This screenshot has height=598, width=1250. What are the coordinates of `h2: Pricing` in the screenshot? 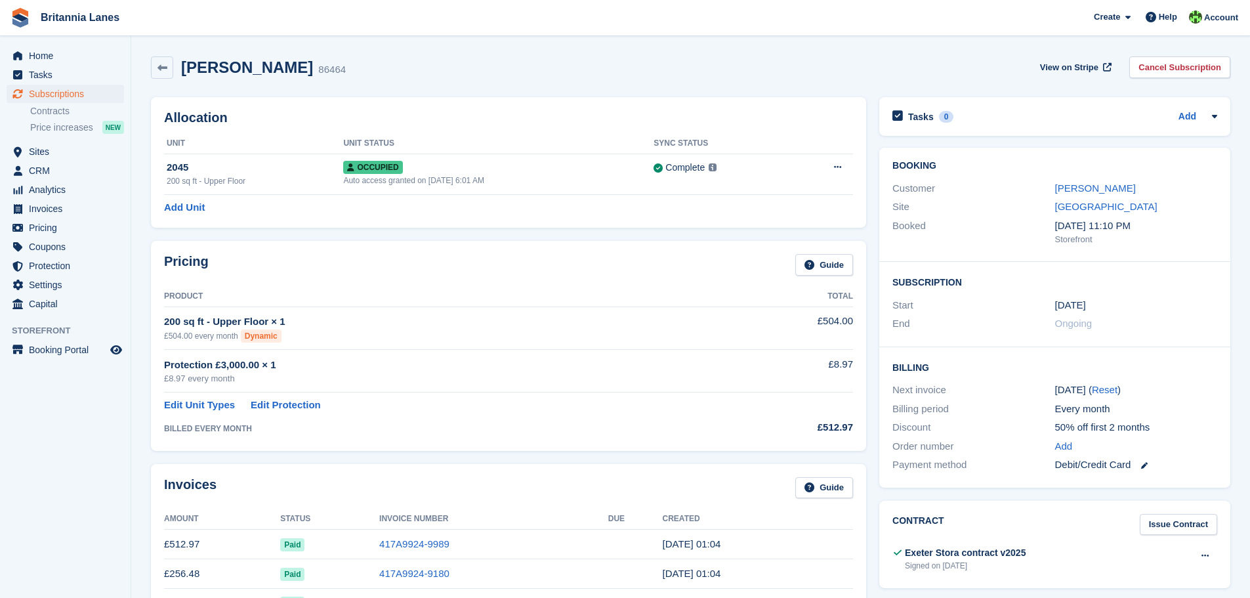 It's located at (186, 264).